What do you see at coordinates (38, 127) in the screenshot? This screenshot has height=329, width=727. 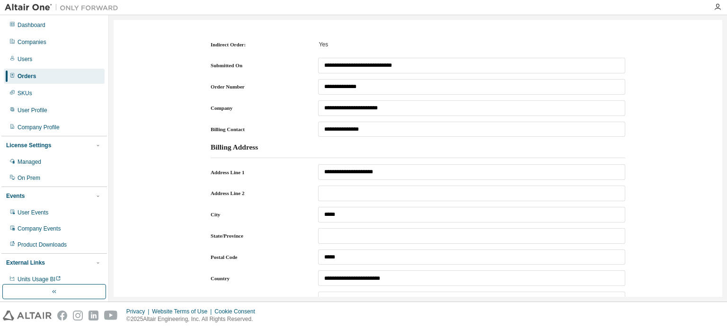 I see `div: Company Profile` at bounding box center [38, 127].